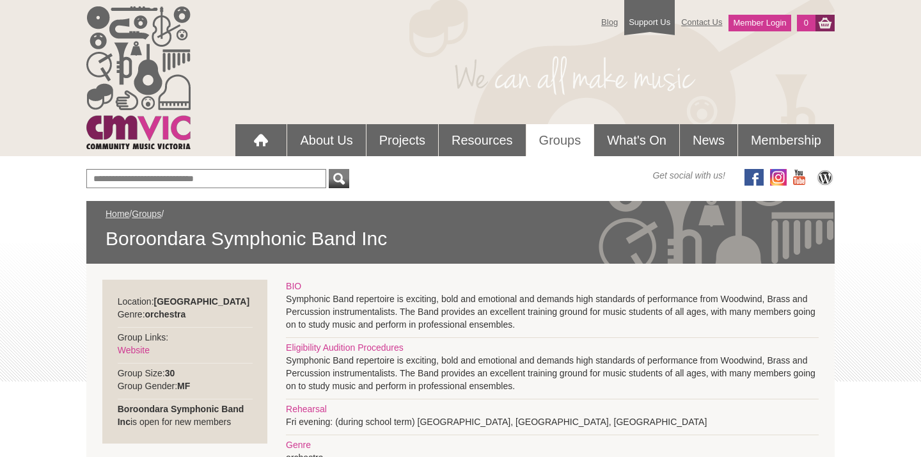 The height and width of the screenshot is (457, 921). Describe the element at coordinates (326, 140) in the screenshot. I see `a: About Us` at that location.